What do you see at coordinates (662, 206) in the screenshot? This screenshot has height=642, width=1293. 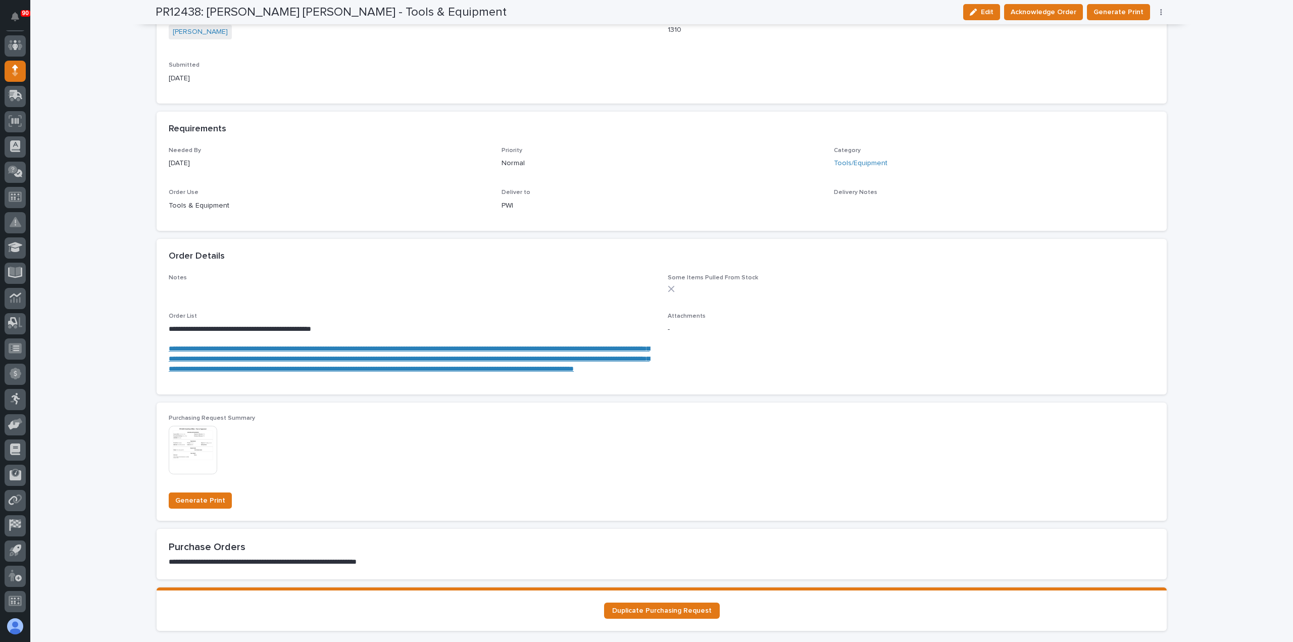 I see `p: PWI` at bounding box center [662, 206].